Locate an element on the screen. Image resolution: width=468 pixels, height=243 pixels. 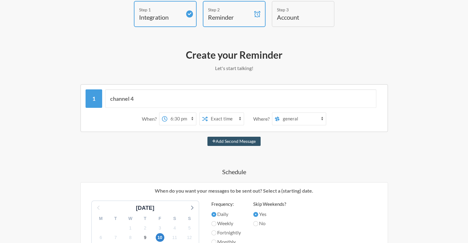
div: F is located at coordinates (160, 219).